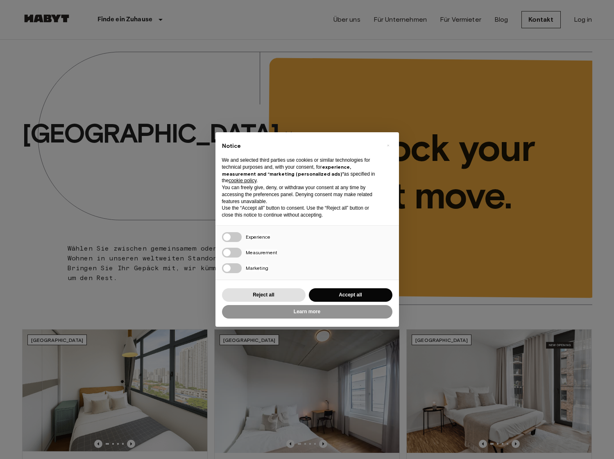  I want to click on strong: experience, measurement and “marketing (personalized ads)”, so click(286, 170).